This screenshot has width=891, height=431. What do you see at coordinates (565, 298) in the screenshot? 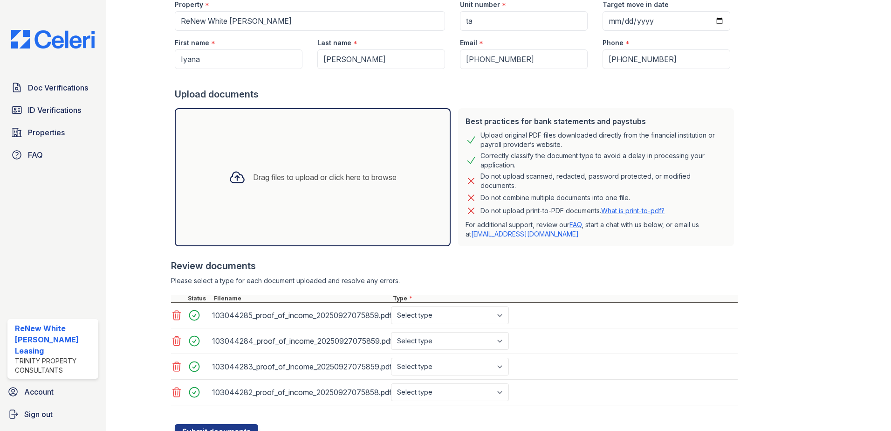
I see `div: Type` at bounding box center [565, 298].